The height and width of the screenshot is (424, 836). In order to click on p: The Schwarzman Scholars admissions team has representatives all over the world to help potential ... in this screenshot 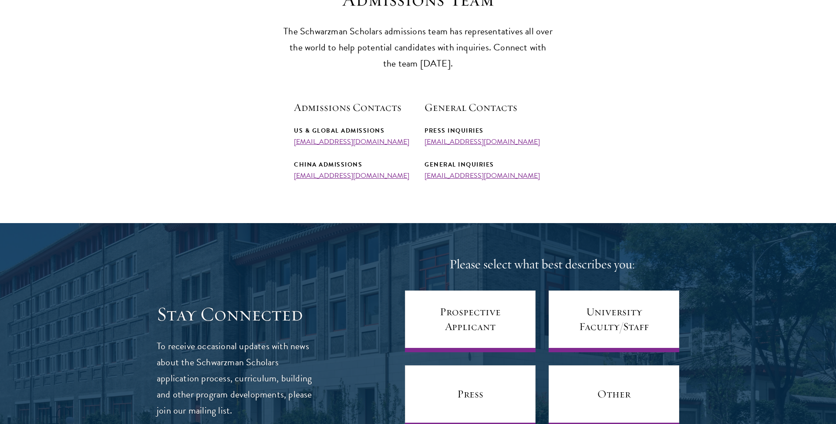, I will do `click(418, 47)`.